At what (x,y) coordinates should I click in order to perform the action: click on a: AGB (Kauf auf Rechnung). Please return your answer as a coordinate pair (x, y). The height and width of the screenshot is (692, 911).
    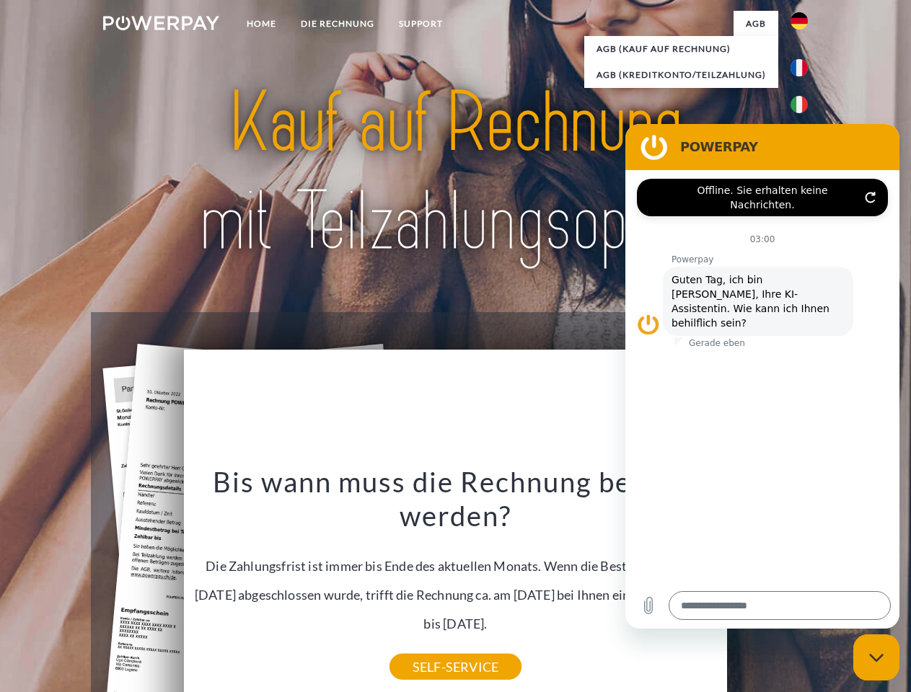
    Looking at the image, I should click on (681, 49).